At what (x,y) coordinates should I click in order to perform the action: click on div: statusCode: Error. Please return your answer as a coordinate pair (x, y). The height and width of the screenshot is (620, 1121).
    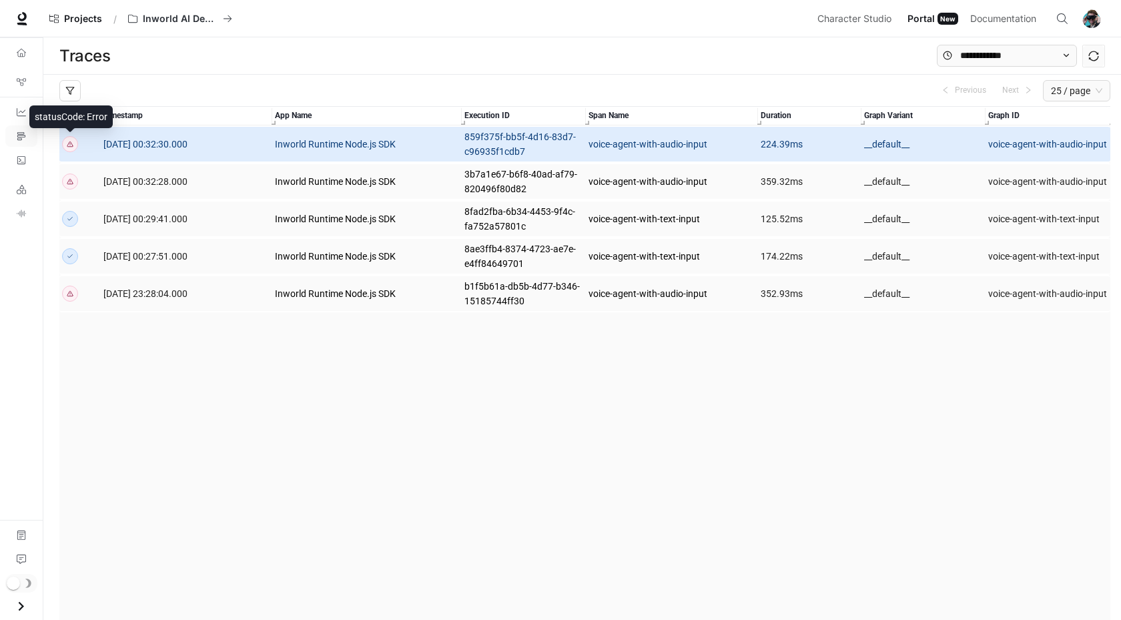
    Looking at the image, I should click on (71, 117).